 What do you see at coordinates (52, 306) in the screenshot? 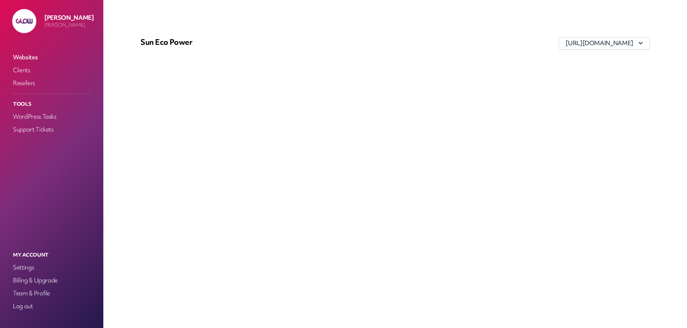
I see `a: Log out` at bounding box center [52, 306].